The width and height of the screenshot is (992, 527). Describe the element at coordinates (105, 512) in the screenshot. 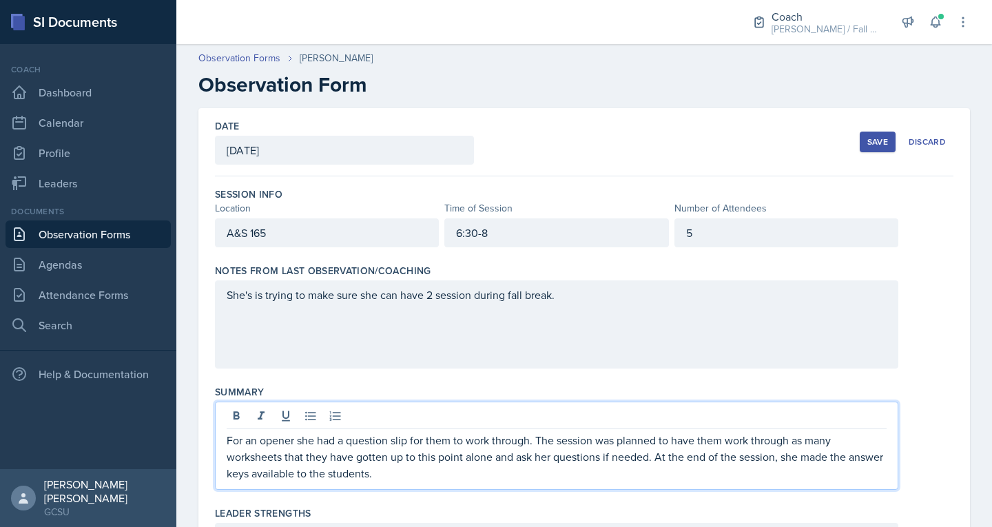

I see `div: GCSU` at that location.